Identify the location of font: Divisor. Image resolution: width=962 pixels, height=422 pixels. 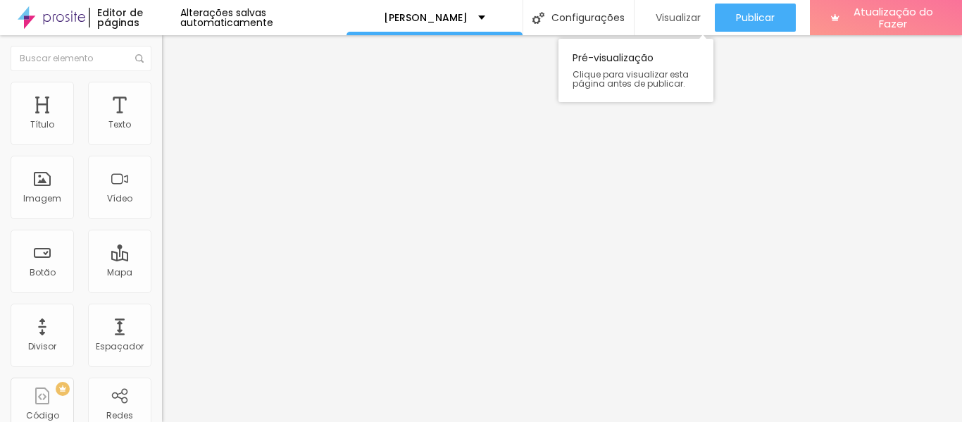
(42, 346).